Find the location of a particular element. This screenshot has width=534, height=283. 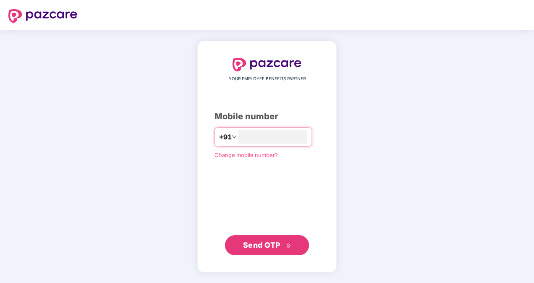

button: Send OTPdouble-right is located at coordinates (267, 246).